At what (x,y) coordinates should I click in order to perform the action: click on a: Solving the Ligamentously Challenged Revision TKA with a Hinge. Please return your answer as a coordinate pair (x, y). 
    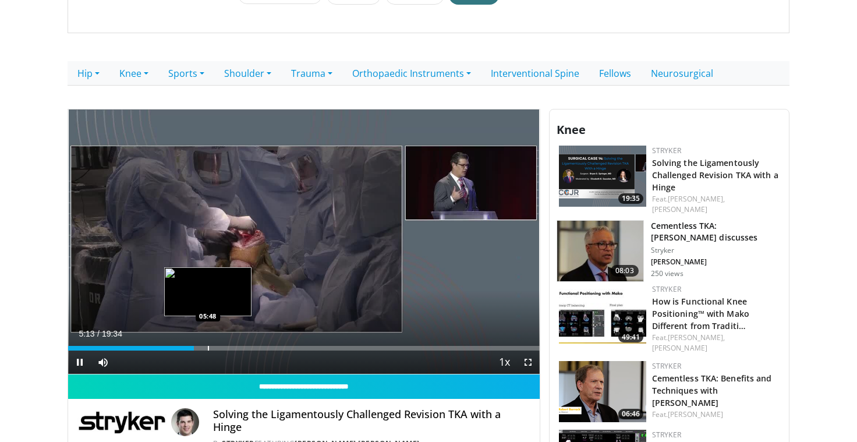
    Looking at the image, I should click on (715, 175).